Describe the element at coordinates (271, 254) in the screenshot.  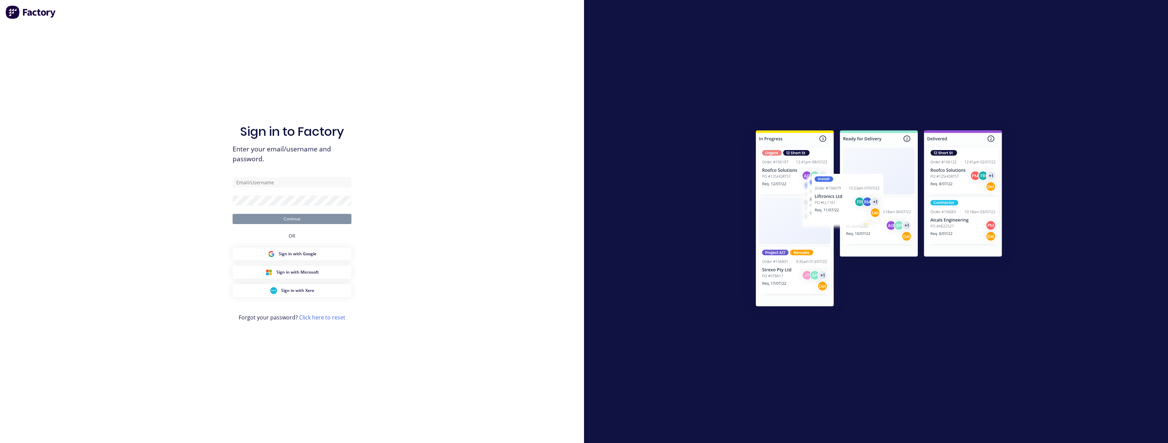
I see `img: Google Sign in` at that location.